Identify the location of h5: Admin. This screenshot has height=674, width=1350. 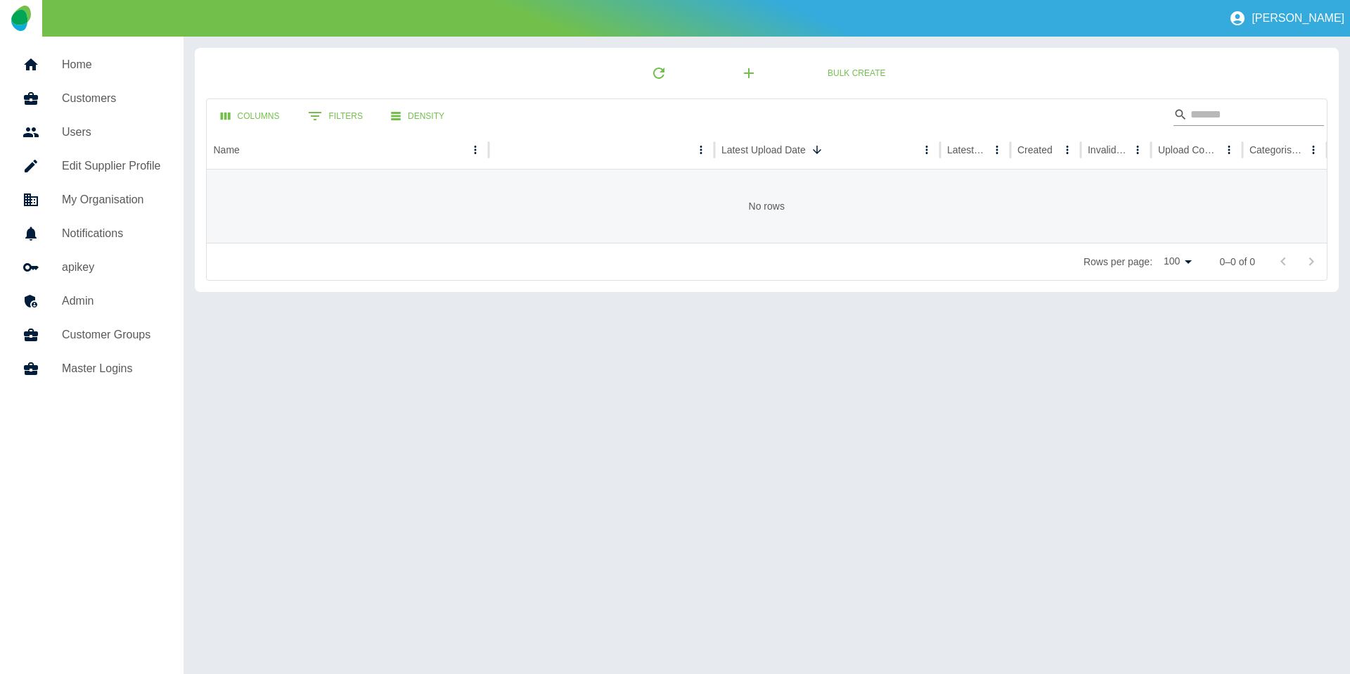
(111, 301).